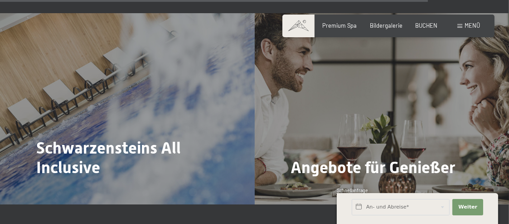 The image size is (509, 224). I want to click on a: Premium Spa, so click(340, 25).